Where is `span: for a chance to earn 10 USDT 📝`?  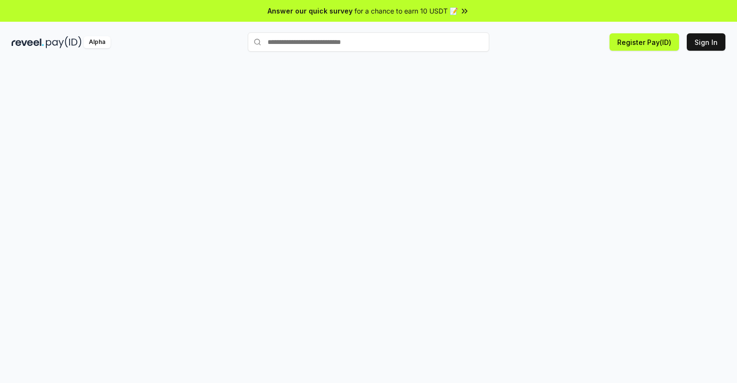 span: for a chance to earn 10 USDT 📝 is located at coordinates (406, 11).